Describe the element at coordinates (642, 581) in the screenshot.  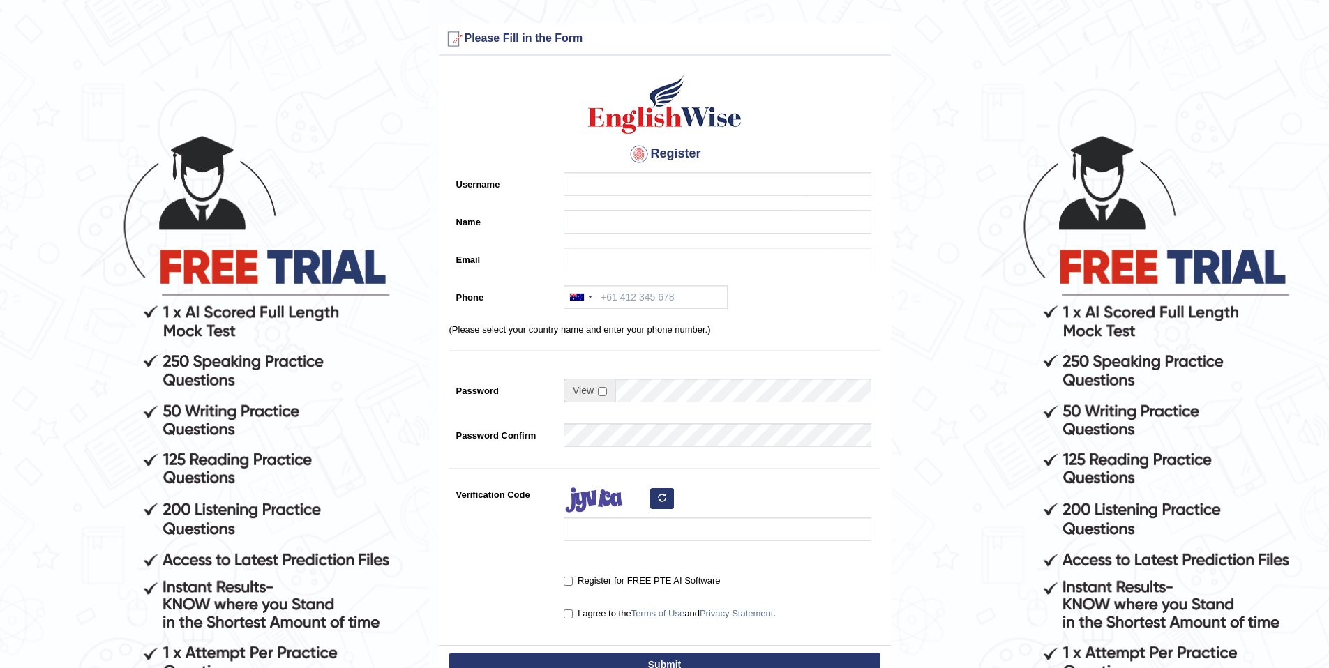
I see `label: Register for FREE PTE AI Software` at that location.